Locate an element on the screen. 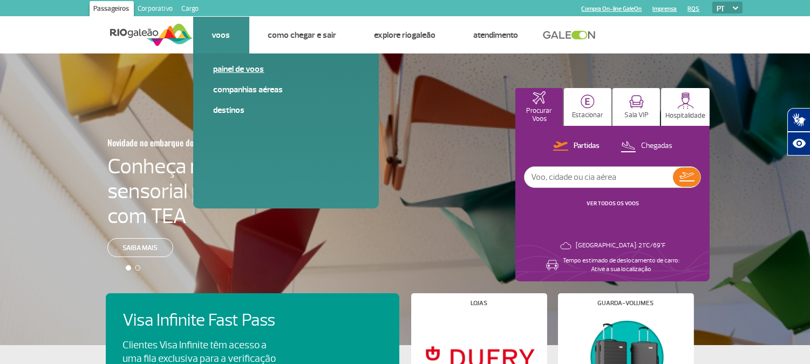 This screenshot has height=364, width=810. button: VER TODOS OS VOOS is located at coordinates (612, 203).